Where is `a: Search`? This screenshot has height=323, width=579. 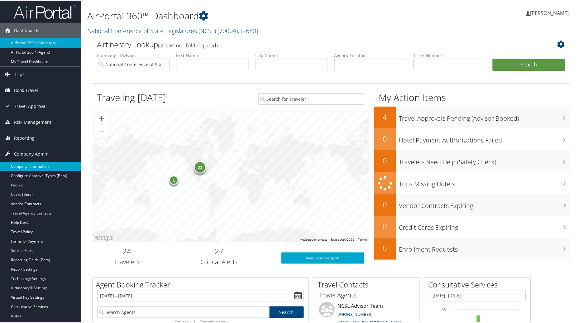 a: Search is located at coordinates (286, 311).